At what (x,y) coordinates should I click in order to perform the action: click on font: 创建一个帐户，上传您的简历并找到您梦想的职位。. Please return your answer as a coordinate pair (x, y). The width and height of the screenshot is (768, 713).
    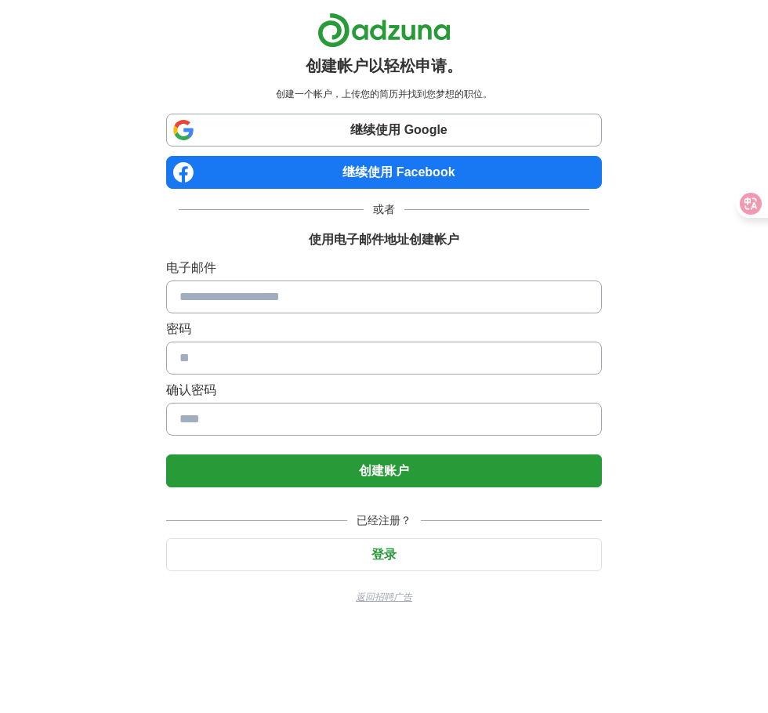
    Looking at the image, I should click on (384, 94).